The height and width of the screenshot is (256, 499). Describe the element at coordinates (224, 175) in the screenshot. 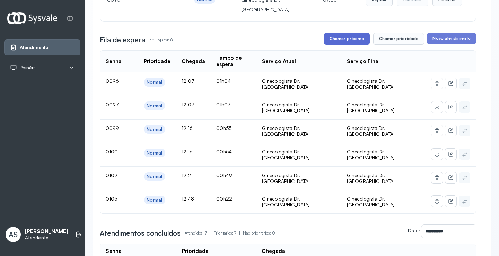

I see `span: 00h49` at that location.